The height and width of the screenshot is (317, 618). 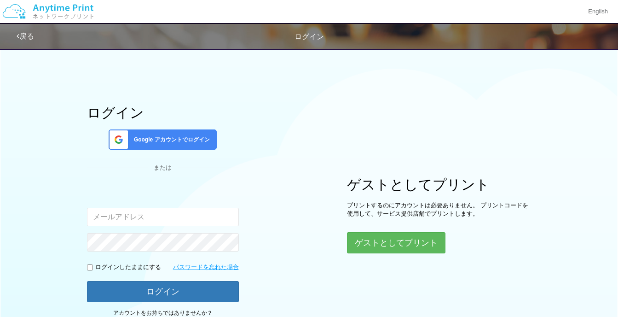 I want to click on a: パスワードを忘れた場合, so click(x=206, y=267).